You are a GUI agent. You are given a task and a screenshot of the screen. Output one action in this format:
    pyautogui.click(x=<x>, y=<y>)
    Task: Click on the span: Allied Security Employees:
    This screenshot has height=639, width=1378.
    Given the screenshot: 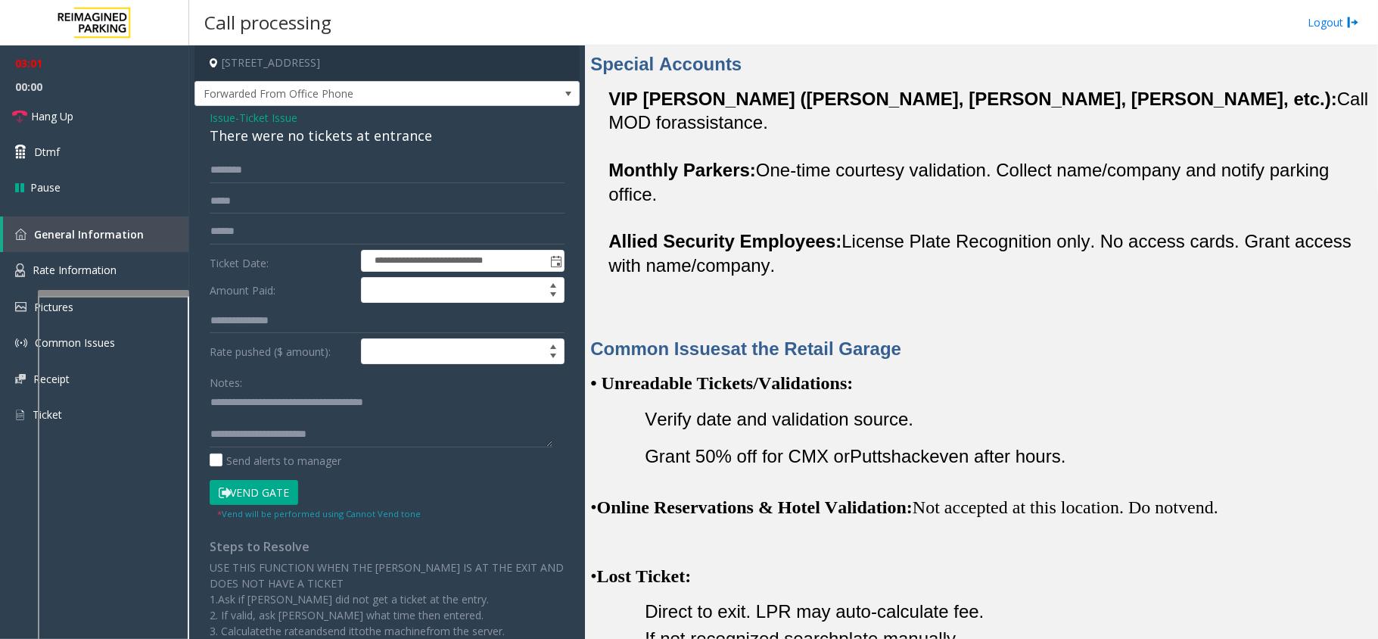 What is the action you would take?
    pyautogui.click(x=725, y=241)
    